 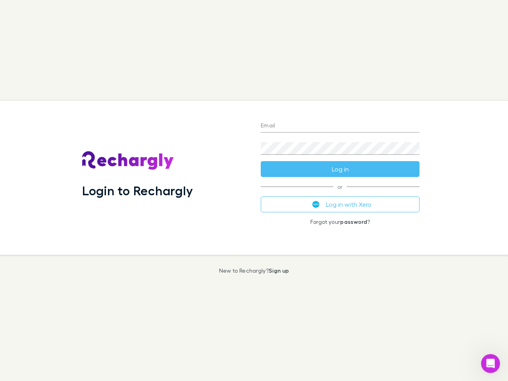 I want to click on button: Log in with Xero, so click(x=340, y=205).